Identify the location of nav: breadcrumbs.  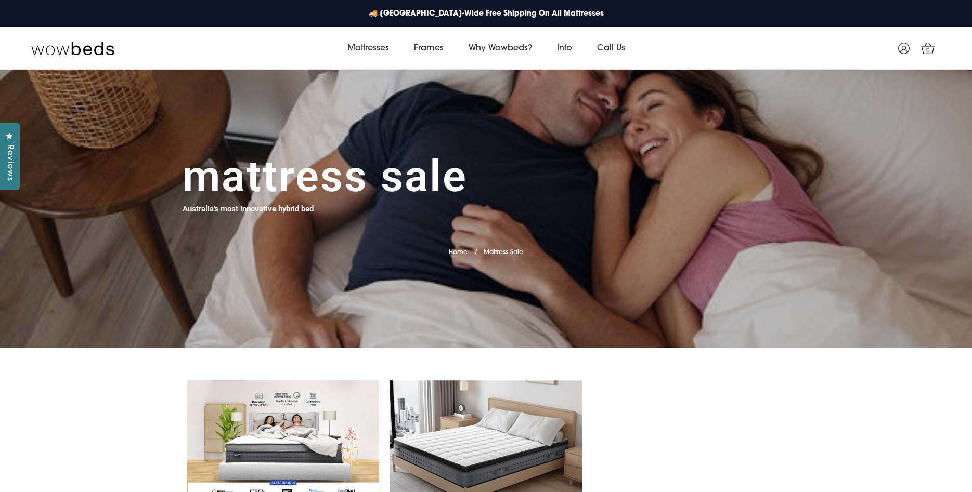
(486, 248).